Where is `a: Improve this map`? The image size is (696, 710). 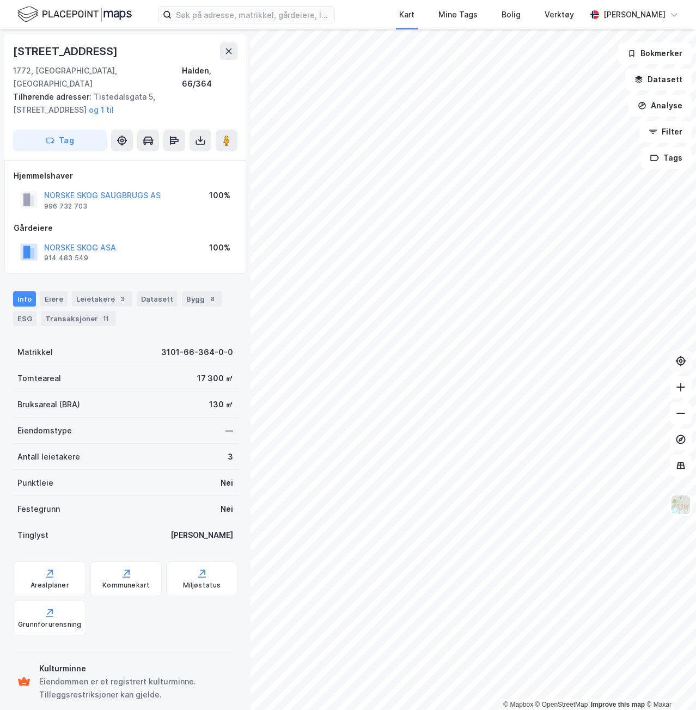 a: Improve this map is located at coordinates (617, 704).